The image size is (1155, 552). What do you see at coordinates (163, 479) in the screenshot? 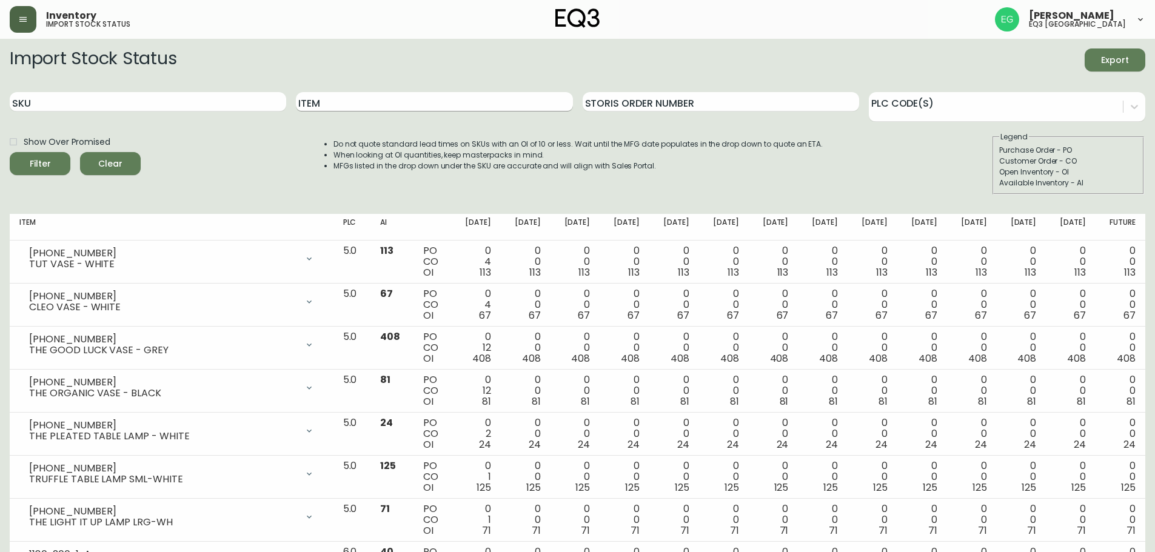
I see `div: TRUFFLE TABLE LAMP SML-WHITE` at bounding box center [163, 479].